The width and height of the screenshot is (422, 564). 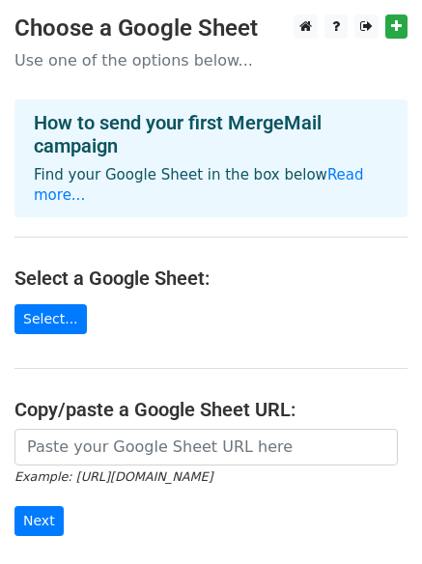 What do you see at coordinates (211, 134) in the screenshot?
I see `h4: How to send your first MergeMail campaign` at bounding box center [211, 134].